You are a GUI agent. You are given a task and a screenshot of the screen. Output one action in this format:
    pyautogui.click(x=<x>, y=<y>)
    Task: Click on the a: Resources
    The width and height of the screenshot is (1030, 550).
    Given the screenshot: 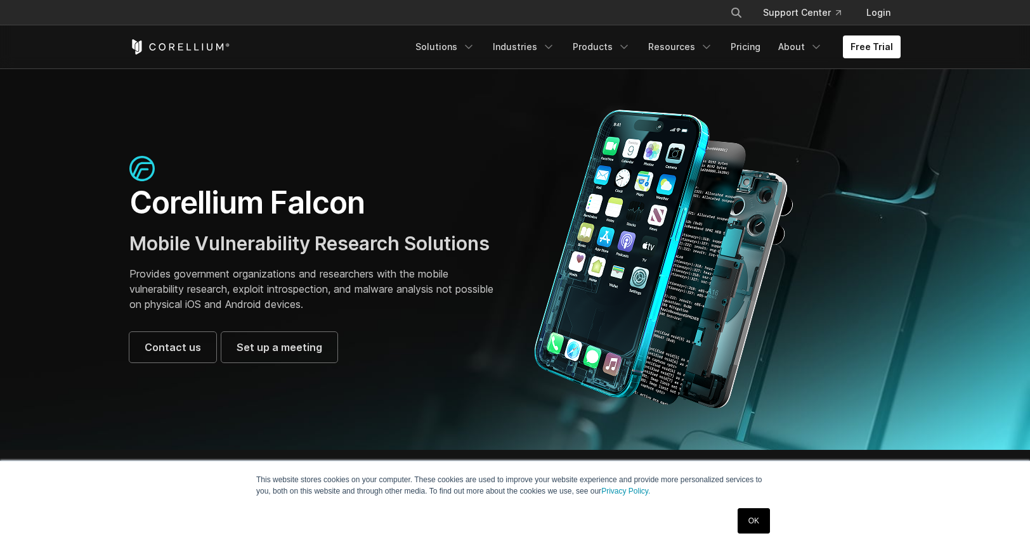 What is the action you would take?
    pyautogui.click(x=680, y=47)
    